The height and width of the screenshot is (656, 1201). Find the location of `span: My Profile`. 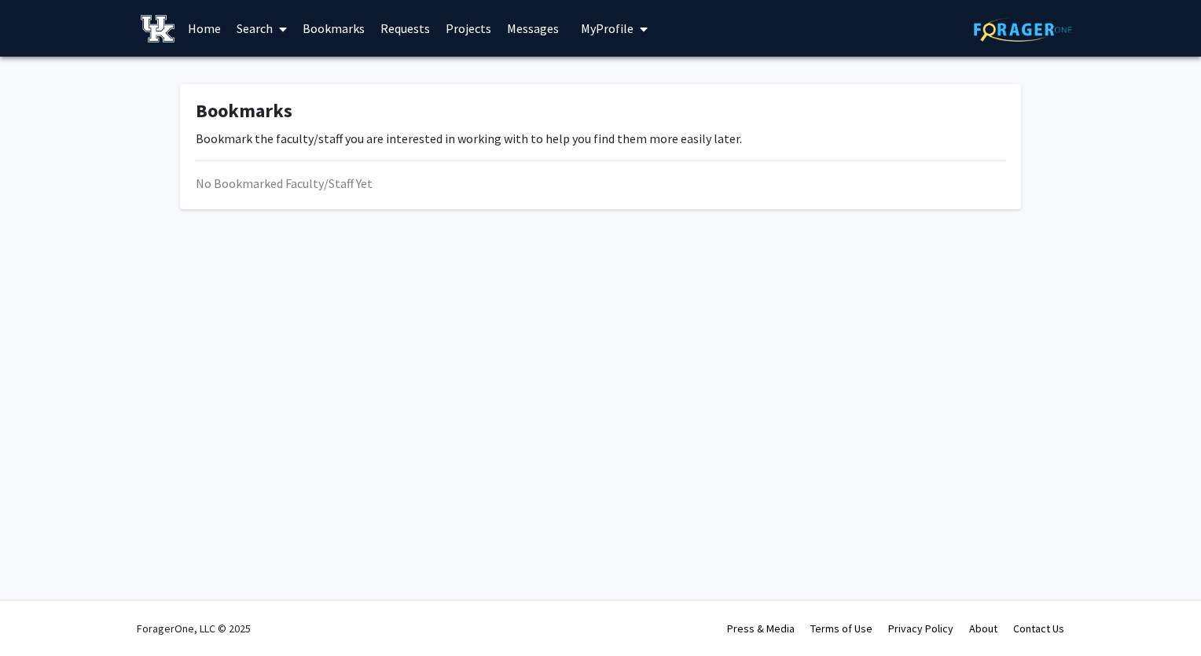

span: My Profile is located at coordinates (607, 28).